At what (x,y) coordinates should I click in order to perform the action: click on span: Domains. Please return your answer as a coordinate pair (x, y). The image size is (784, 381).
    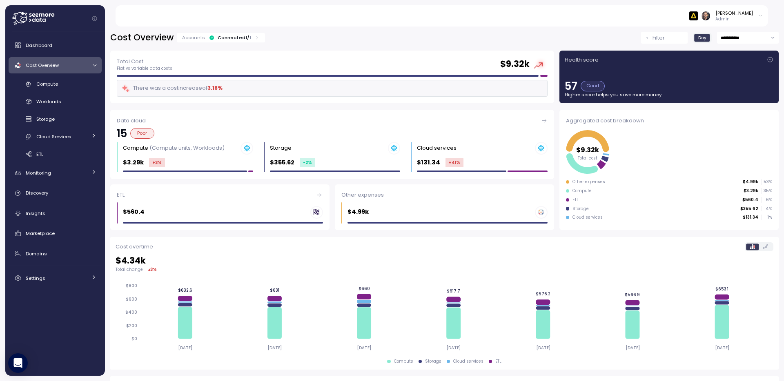
    Looking at the image, I should click on (36, 254).